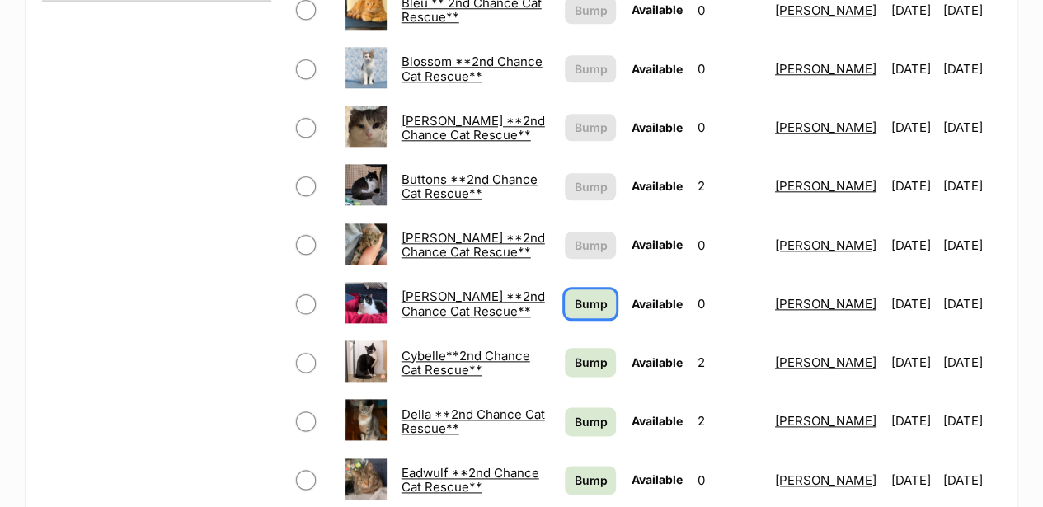 This screenshot has height=507, width=1043. Describe the element at coordinates (366, 361) in the screenshot. I see `img: Cybelle**2nd Chance Cat Rescue**` at that location.